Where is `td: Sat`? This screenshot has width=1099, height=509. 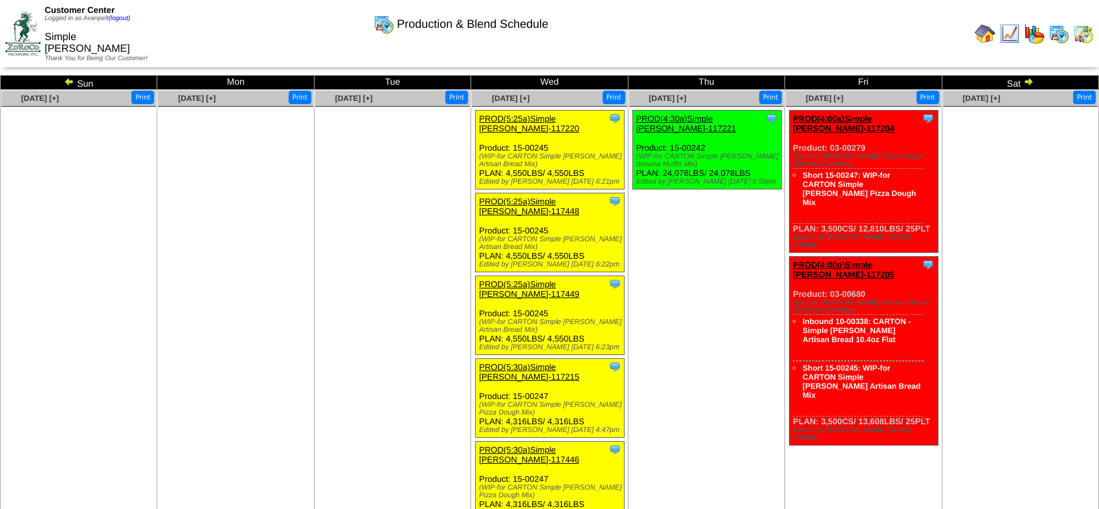 td: Sat is located at coordinates (1020, 83).